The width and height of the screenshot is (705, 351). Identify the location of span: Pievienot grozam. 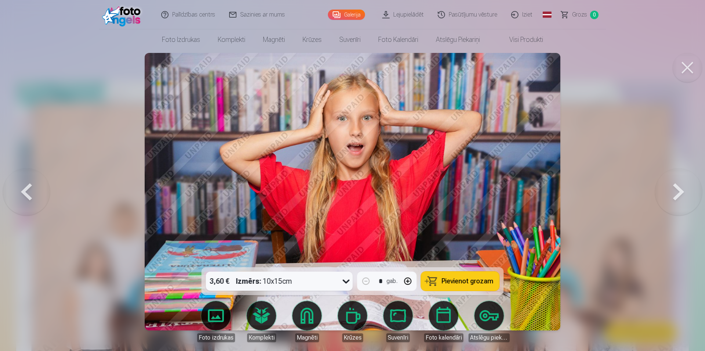
(468, 281).